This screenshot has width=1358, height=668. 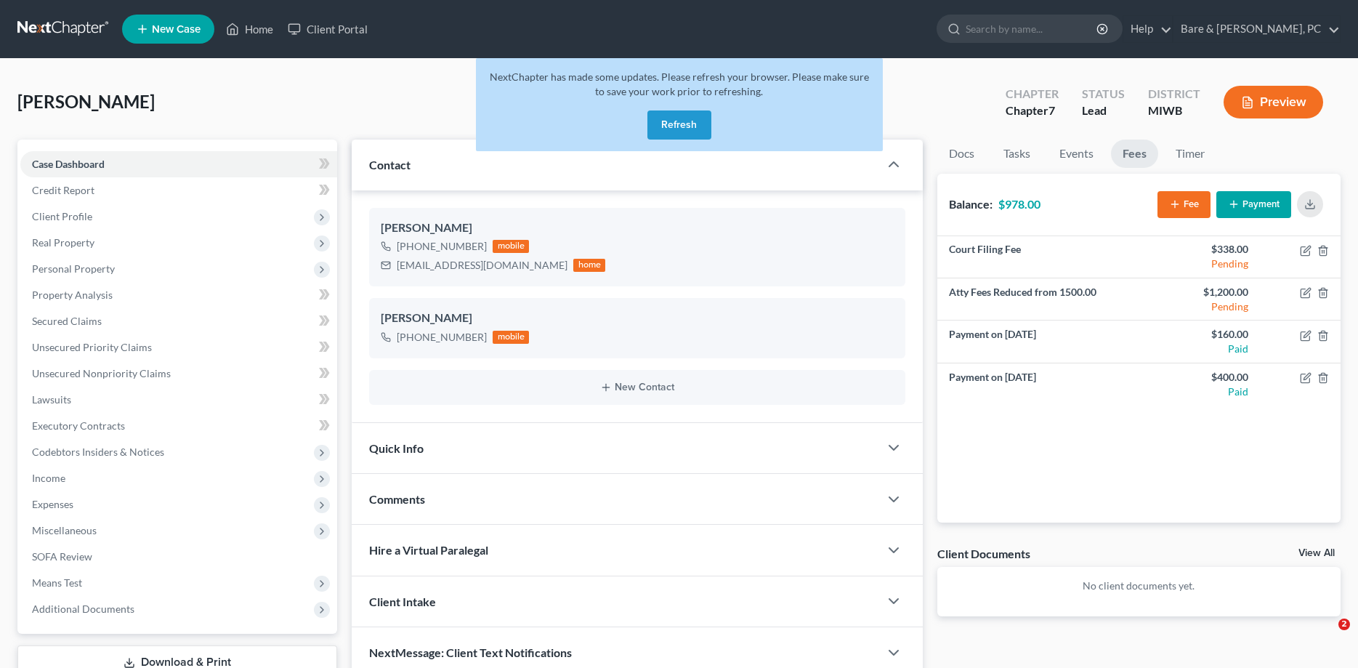 I want to click on div: Lead, so click(x=1103, y=110).